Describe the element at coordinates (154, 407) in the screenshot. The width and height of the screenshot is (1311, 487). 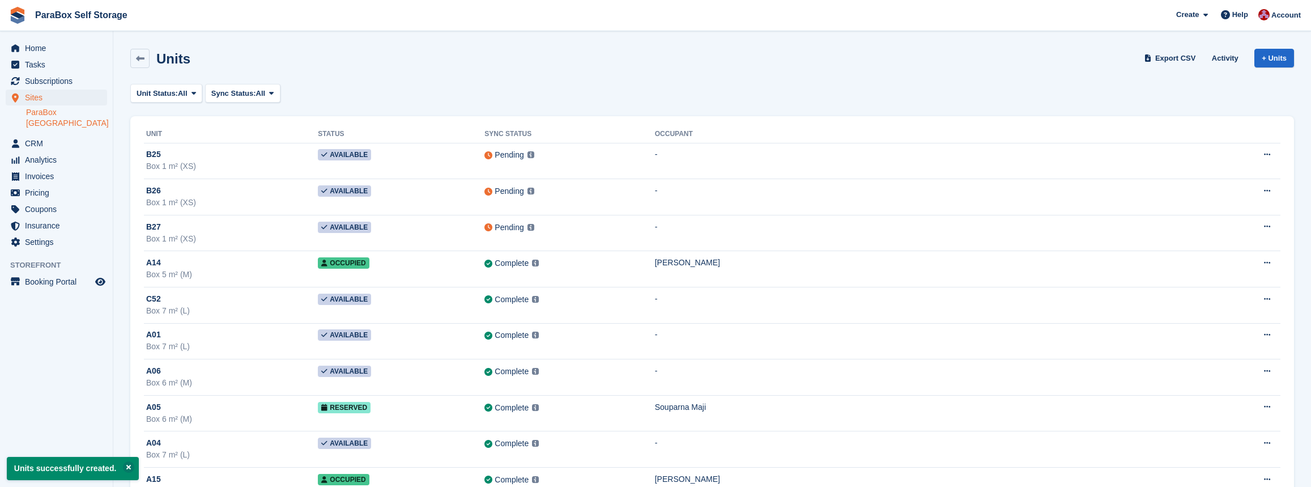
I see `span: A05` at that location.